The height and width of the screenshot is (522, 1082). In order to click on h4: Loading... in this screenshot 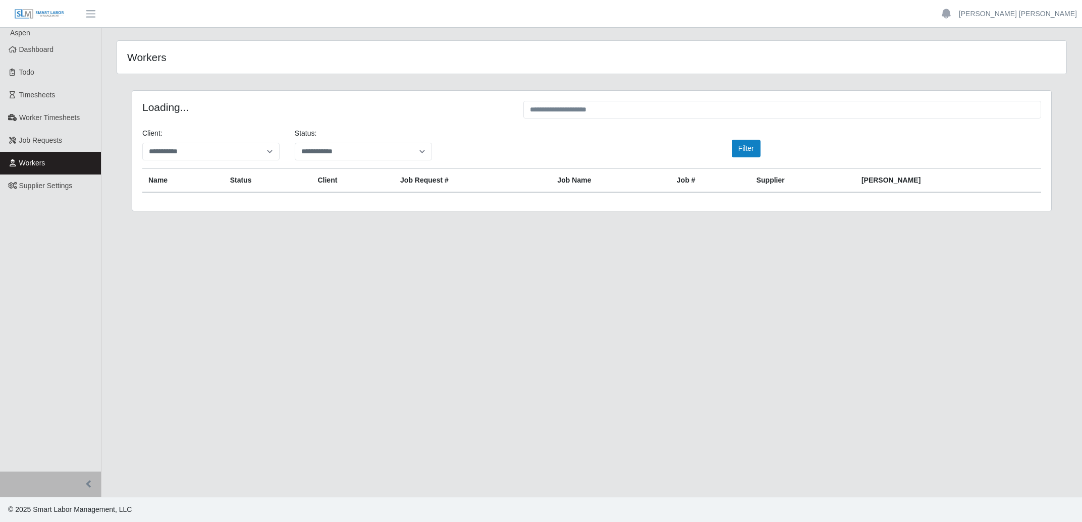, I will do `click(325, 107)`.